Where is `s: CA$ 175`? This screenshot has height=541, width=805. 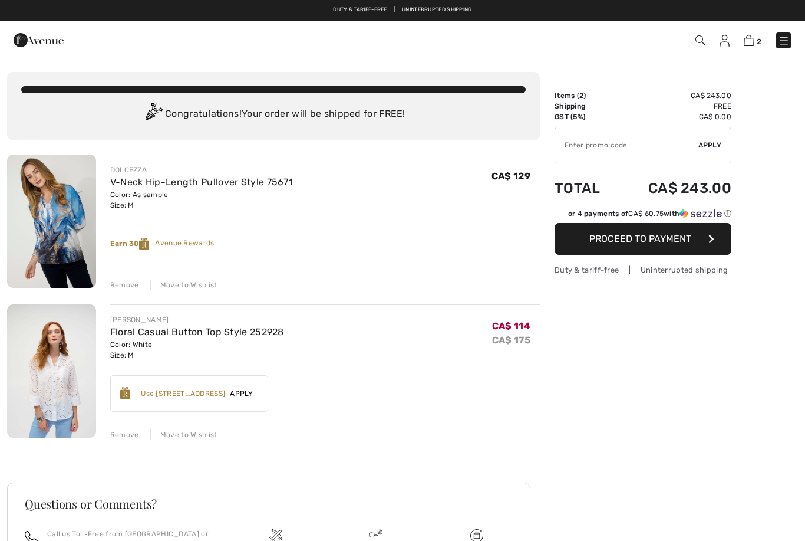 s: CA$ 175 is located at coordinates (511, 340).